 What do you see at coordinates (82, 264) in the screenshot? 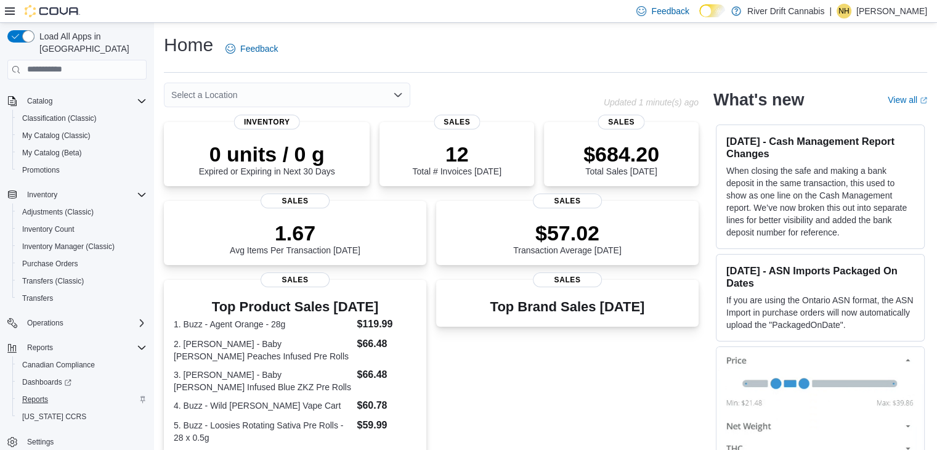
I see `button: Purchase Orders` at bounding box center [82, 264].